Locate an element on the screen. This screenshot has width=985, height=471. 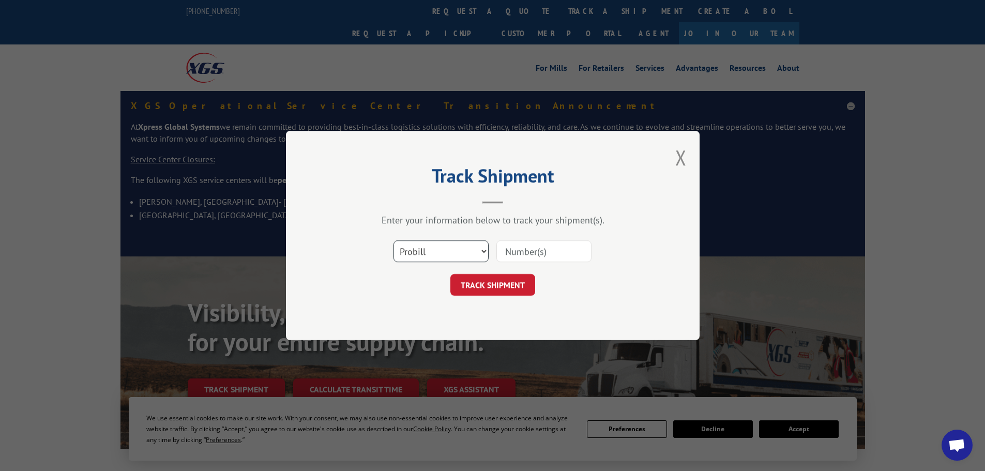
div: Enter your information below to track your shipment(s). is located at coordinates (493, 220).